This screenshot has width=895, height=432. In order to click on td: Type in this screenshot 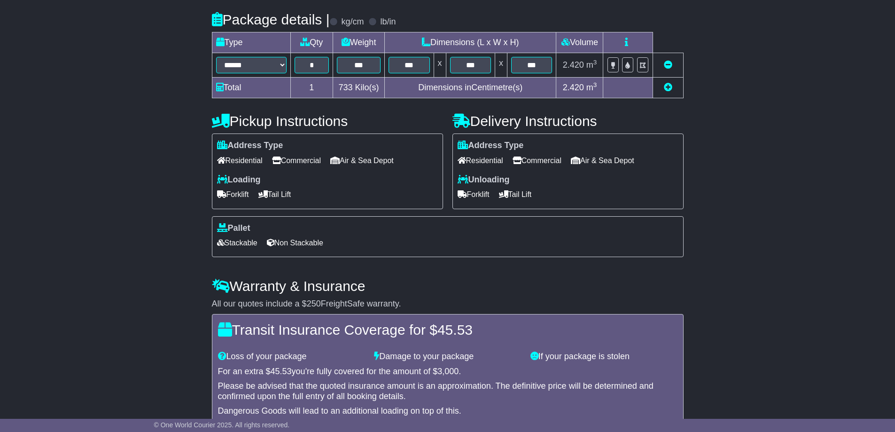, I will do `click(251, 43)`.